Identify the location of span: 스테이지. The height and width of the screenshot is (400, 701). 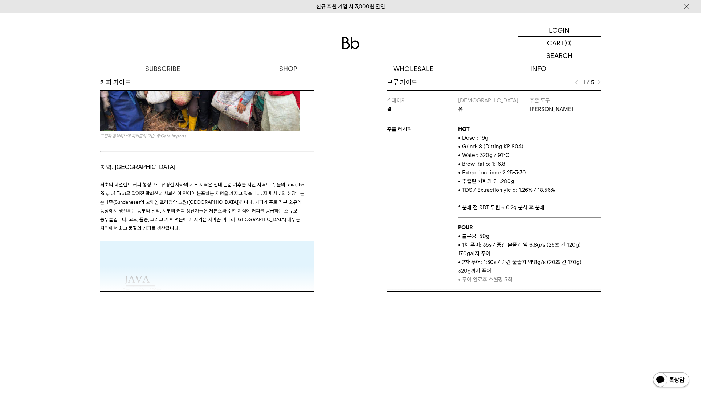
(396, 101).